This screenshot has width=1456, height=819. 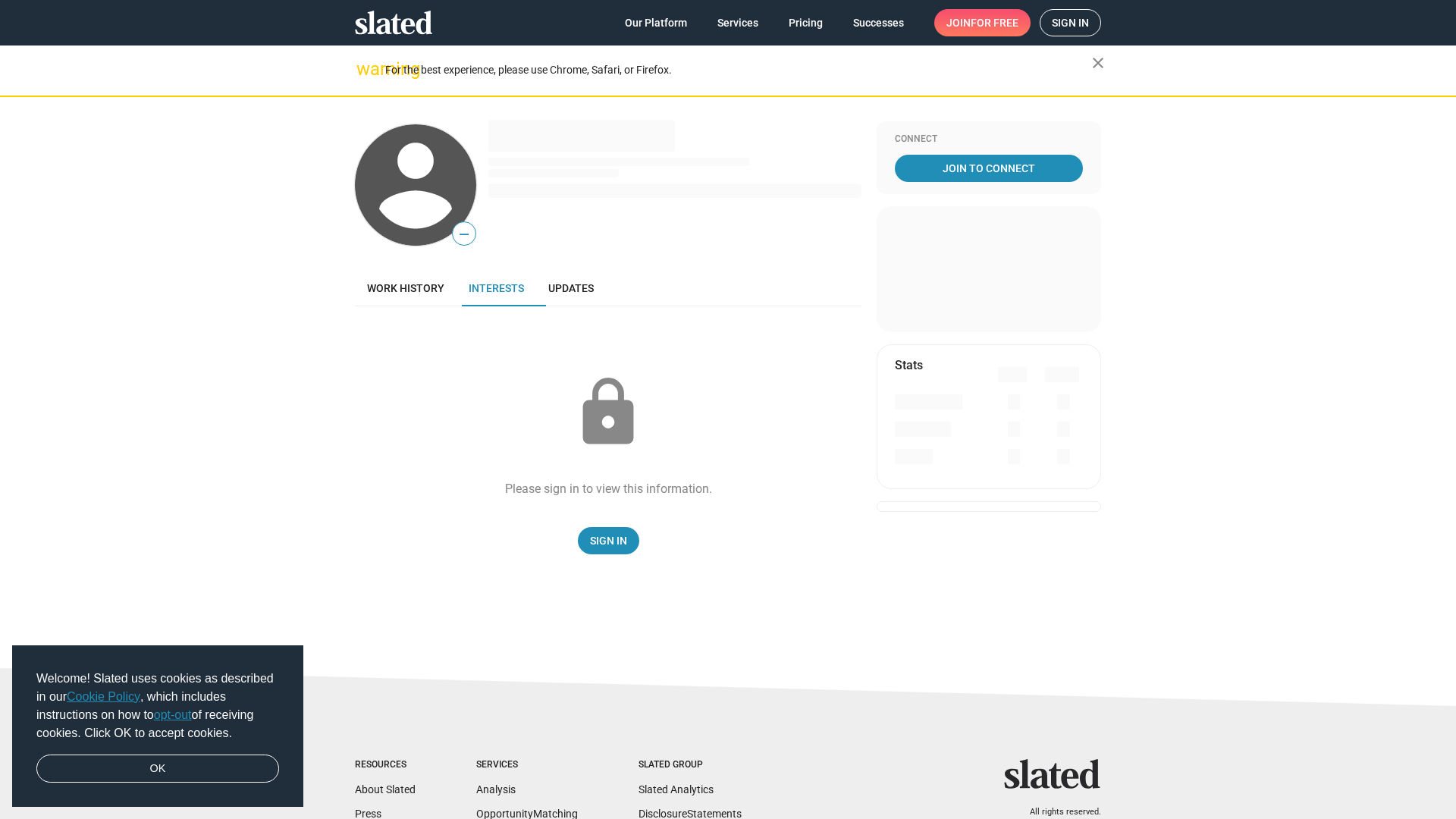 I want to click on span: Interests, so click(x=496, y=288).